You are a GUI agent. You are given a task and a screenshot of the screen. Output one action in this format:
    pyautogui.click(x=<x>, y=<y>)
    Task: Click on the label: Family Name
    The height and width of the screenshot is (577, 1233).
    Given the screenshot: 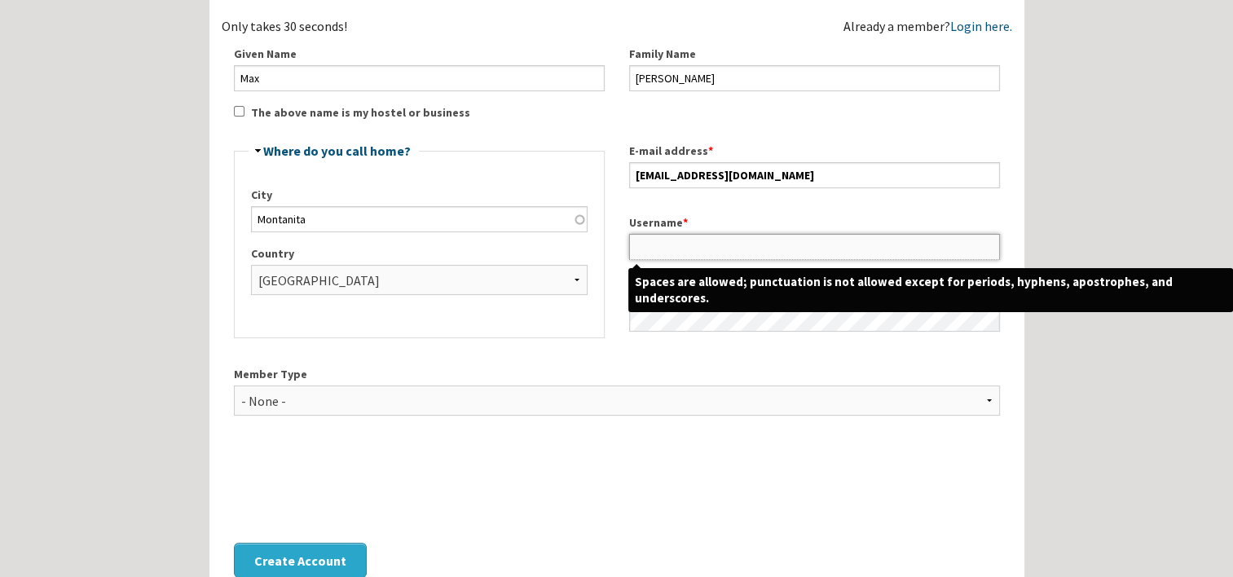 What is the action you would take?
    pyautogui.click(x=814, y=54)
    